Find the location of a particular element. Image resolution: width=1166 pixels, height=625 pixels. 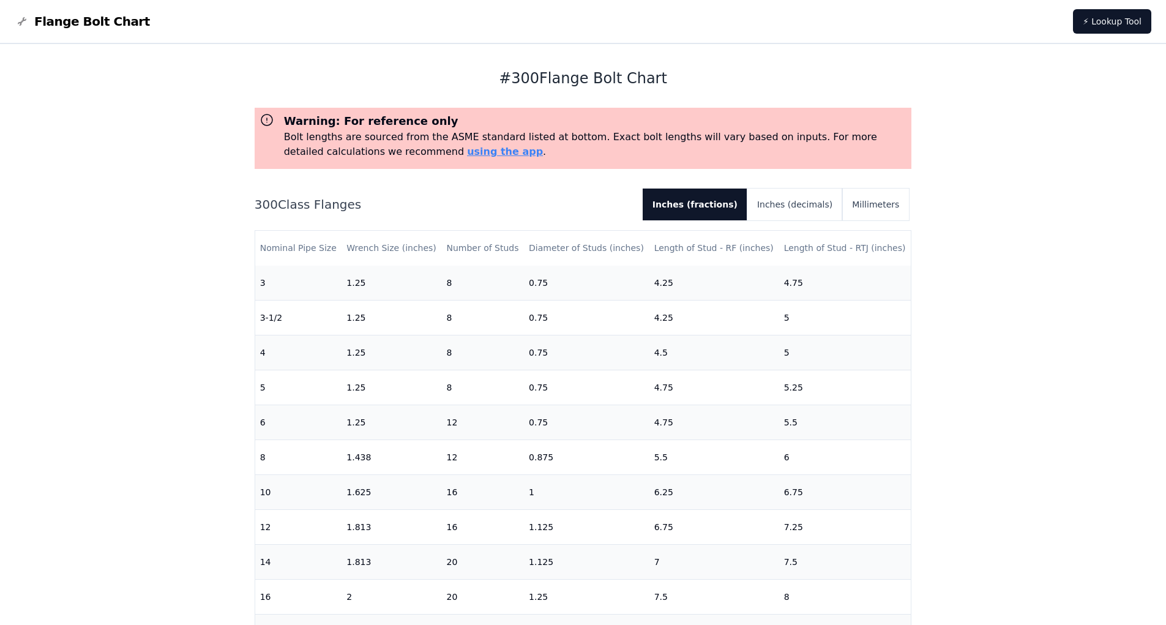

span: Flange Bolt Chart is located at coordinates (92, 21).